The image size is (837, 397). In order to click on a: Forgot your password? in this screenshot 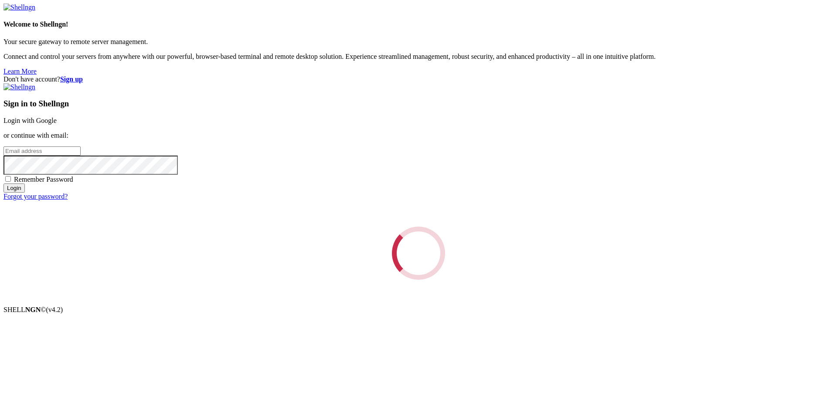, I will do `click(35, 196)`.